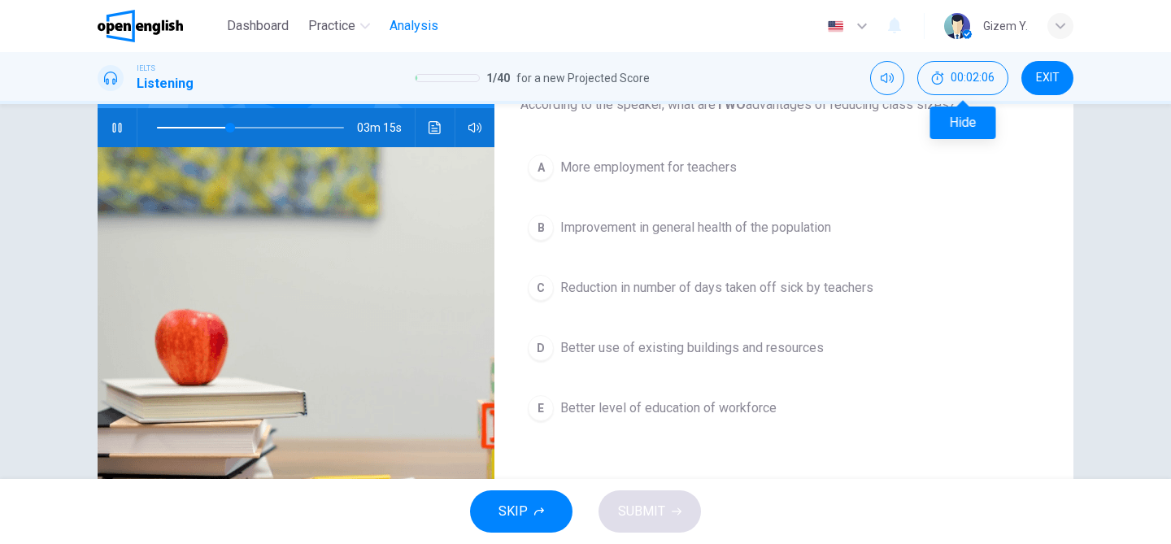 The height and width of the screenshot is (544, 1171). What do you see at coordinates (414, 26) in the screenshot?
I see `a: Analysis` at bounding box center [414, 26].